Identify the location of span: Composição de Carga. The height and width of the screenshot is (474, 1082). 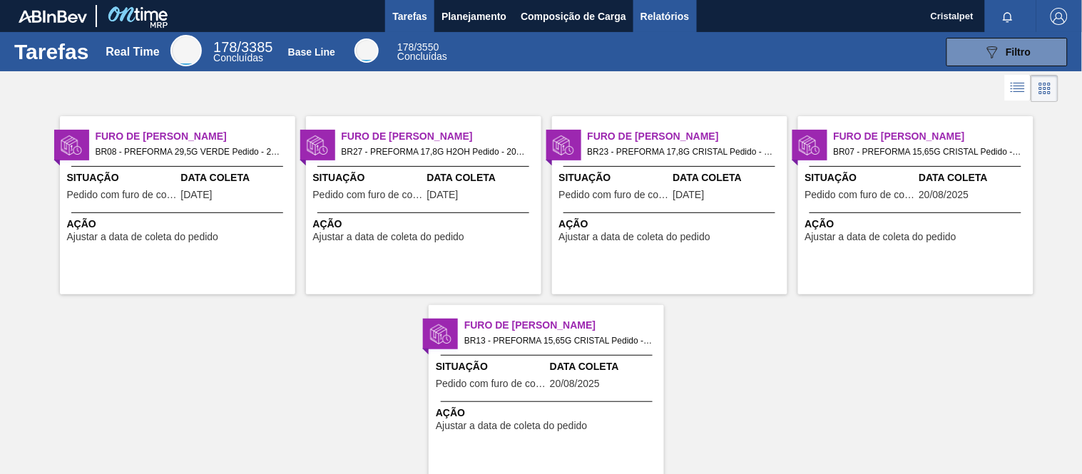
(573, 16).